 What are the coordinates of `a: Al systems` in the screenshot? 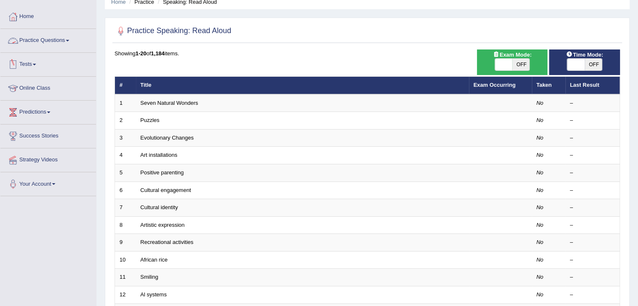 It's located at (153, 294).